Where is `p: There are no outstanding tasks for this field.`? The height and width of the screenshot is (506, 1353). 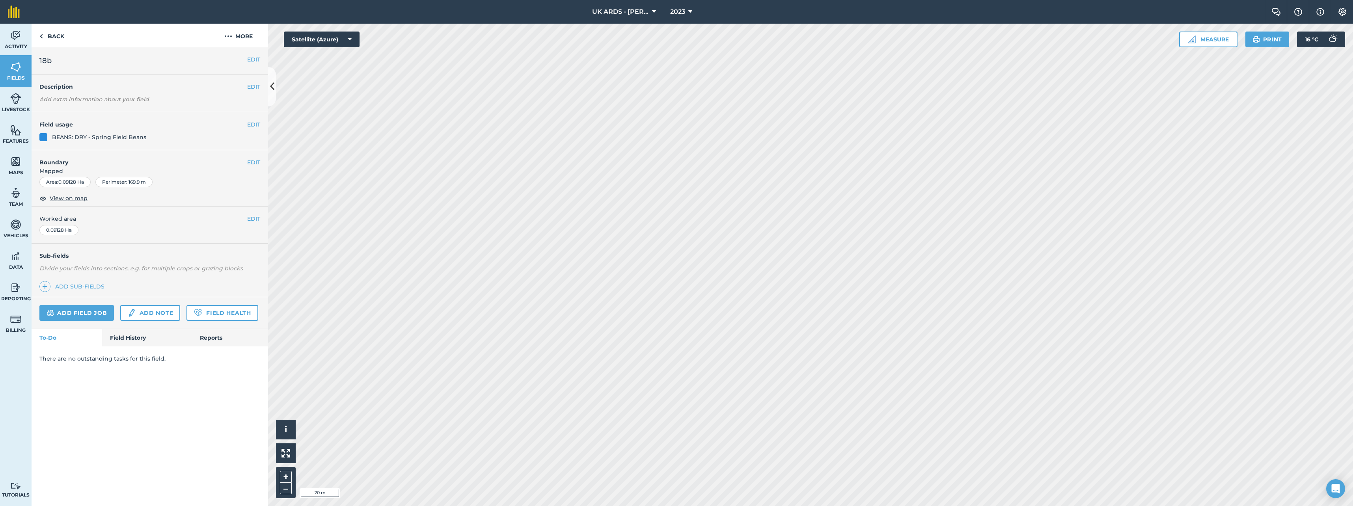 p: There are no outstanding tasks for this field. is located at coordinates (150, 359).